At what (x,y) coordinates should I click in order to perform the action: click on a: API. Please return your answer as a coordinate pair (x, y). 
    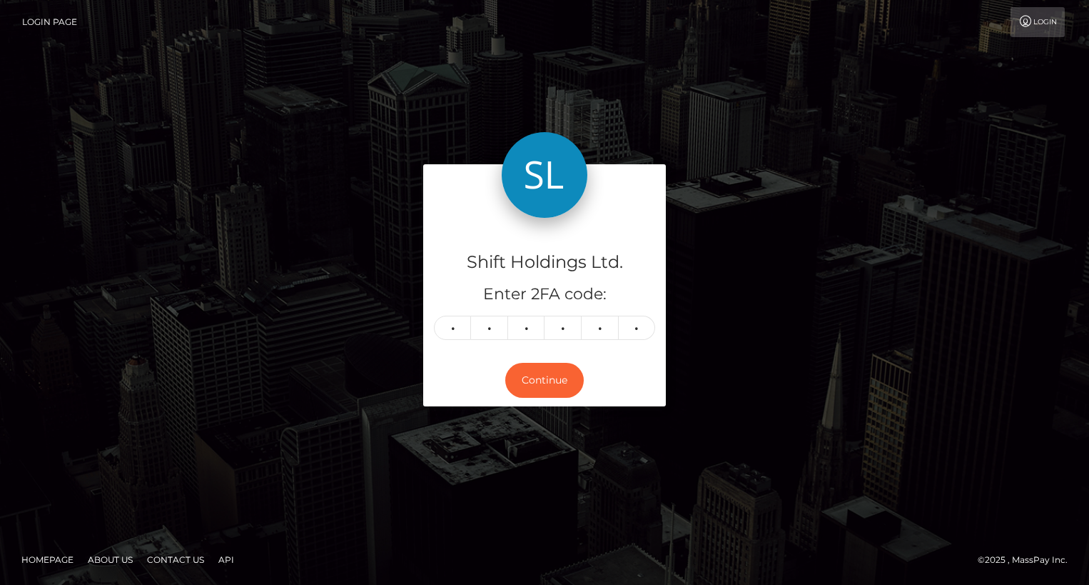
    Looking at the image, I should click on (226, 559).